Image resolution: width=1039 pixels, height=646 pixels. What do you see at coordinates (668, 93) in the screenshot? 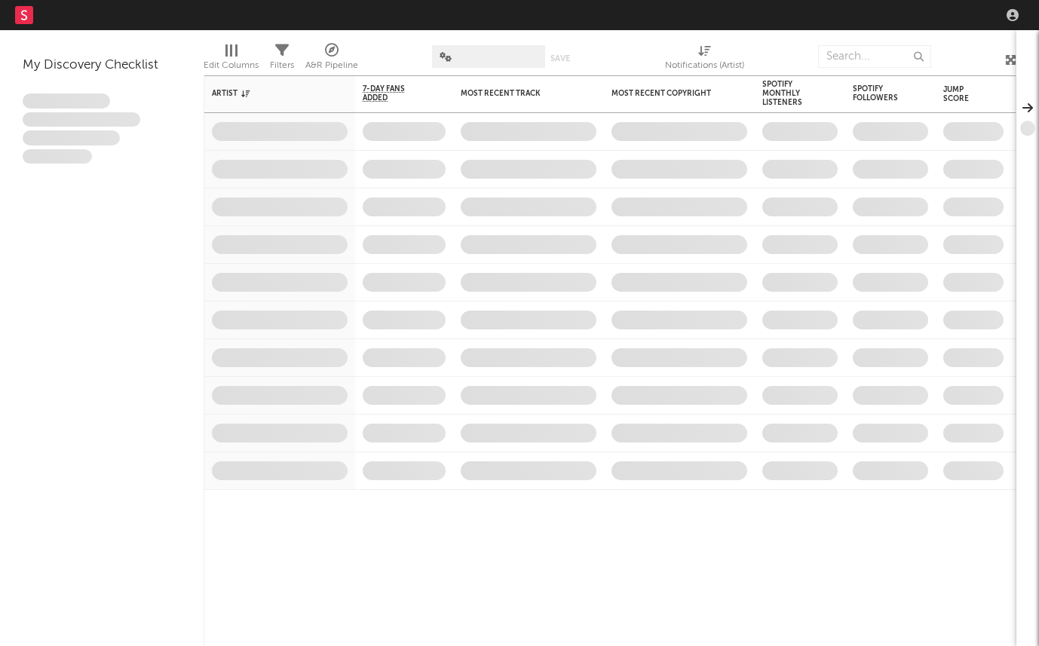
I see `div: Most Recent Copyright` at bounding box center [668, 93].